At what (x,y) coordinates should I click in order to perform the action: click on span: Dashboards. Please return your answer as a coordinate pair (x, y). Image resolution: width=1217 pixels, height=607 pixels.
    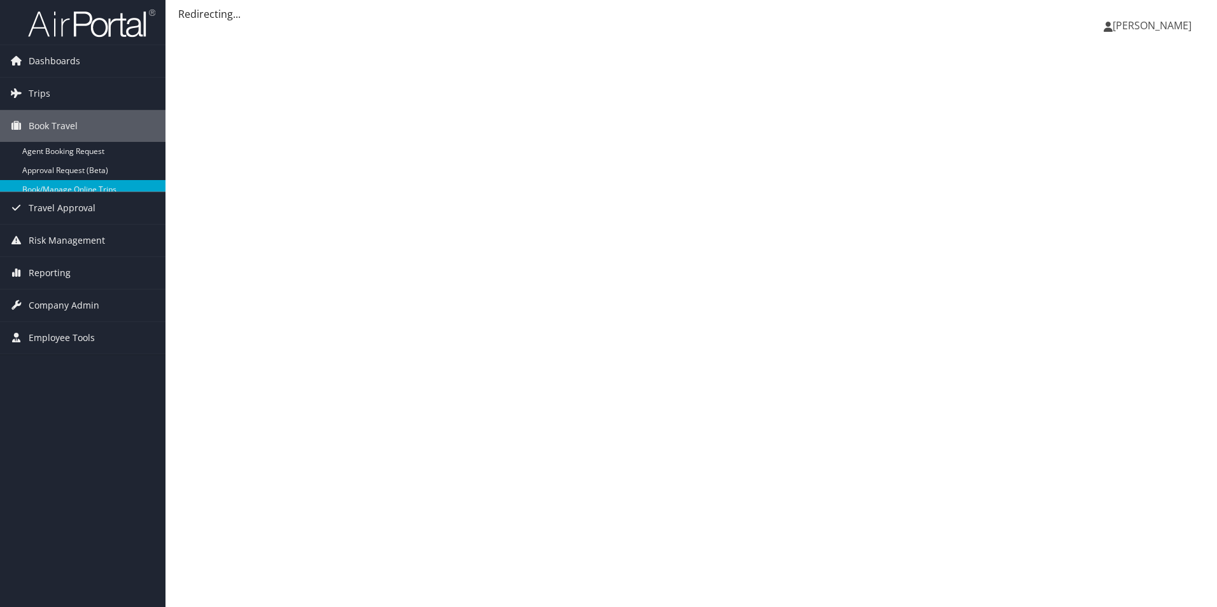
    Looking at the image, I should click on (54, 61).